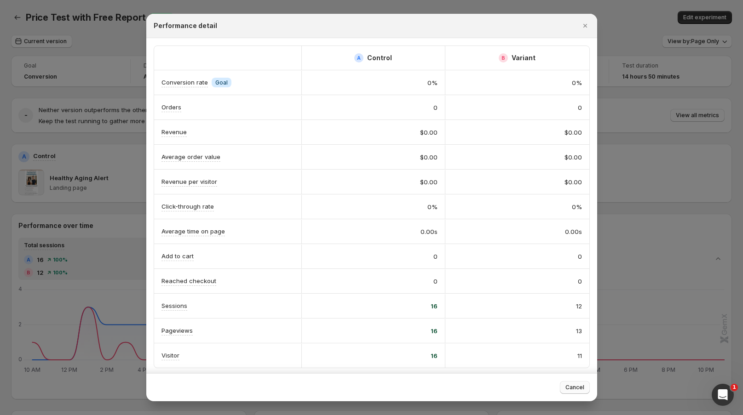  Describe the element at coordinates (177, 331) in the screenshot. I see `p: Pageviews` at that location.